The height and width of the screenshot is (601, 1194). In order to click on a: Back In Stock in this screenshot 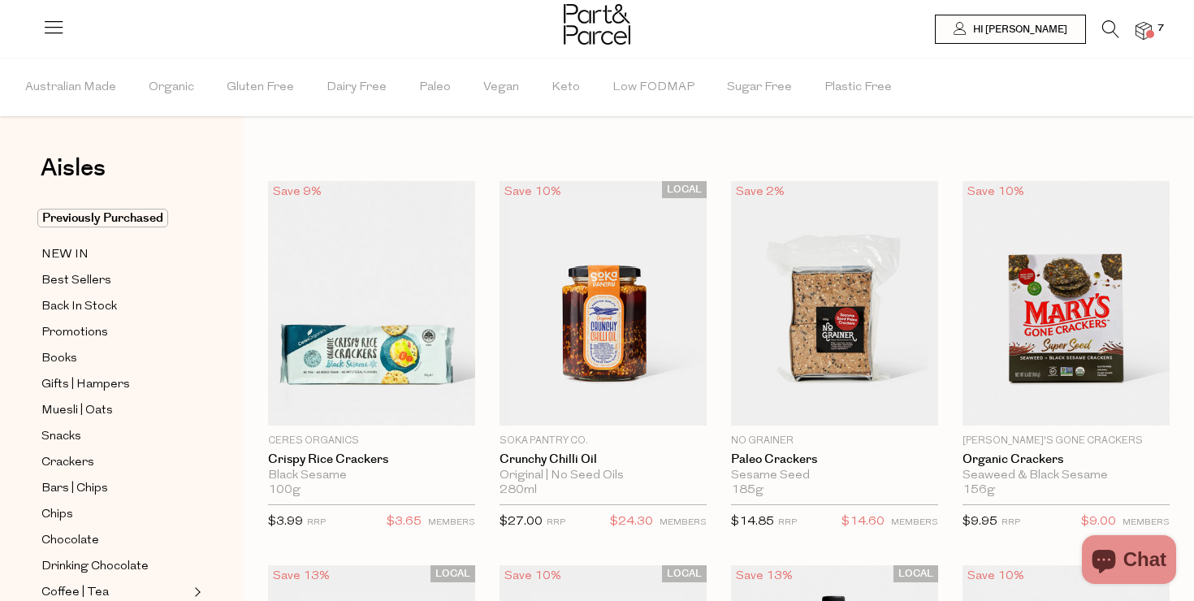, I will do `click(115, 306)`.